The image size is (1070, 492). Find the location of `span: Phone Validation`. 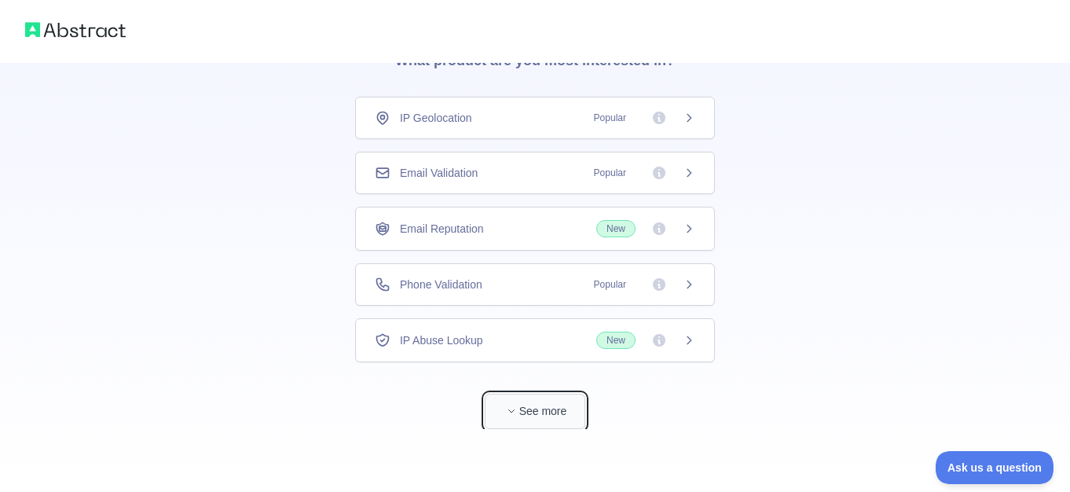

span: Phone Validation is located at coordinates (441, 284).